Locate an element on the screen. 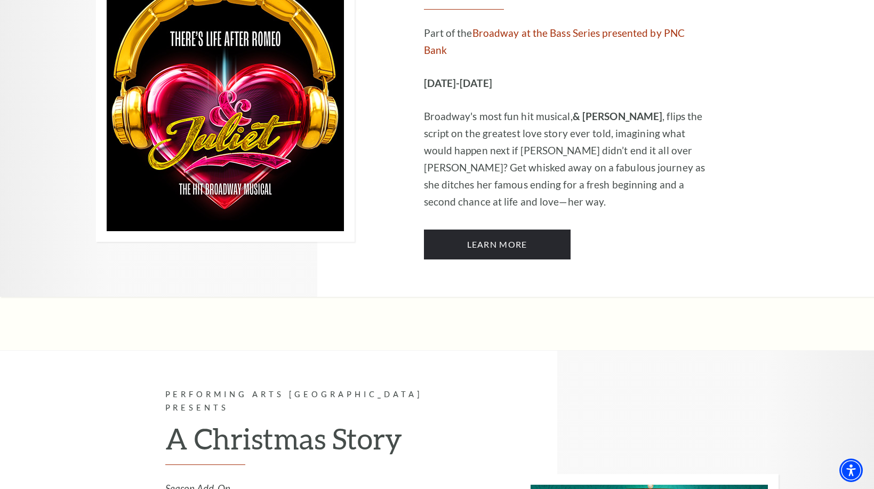 The height and width of the screenshot is (489, 874). p: Broadway's most fun hit musical, , flips the script on the greatest love story ever told, imagini... is located at coordinates (566, 159).